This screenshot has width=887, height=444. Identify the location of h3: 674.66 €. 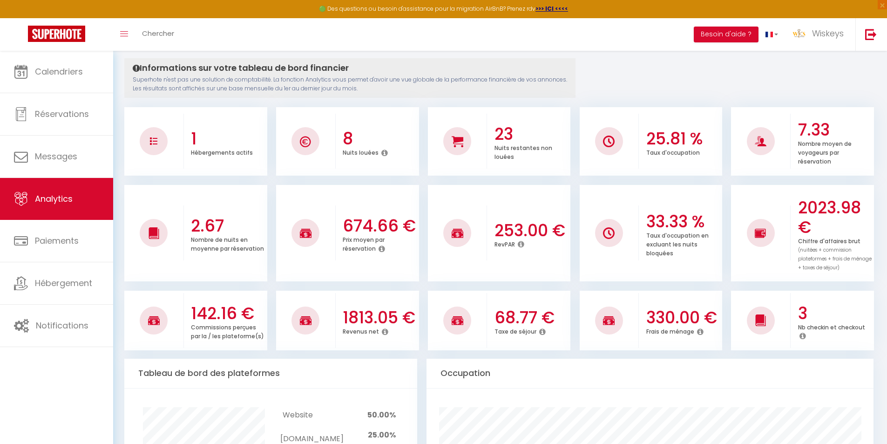
(379, 226).